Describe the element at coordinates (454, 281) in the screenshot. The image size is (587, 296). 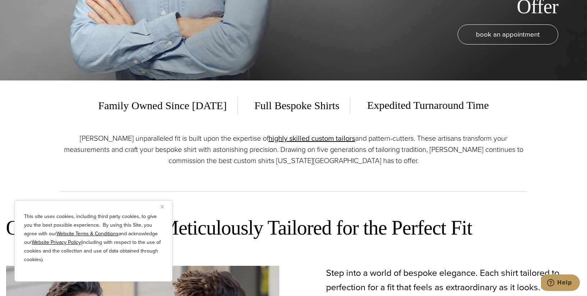
I see `p: Step into a world of bespoke elegance. Each shirt tailored to perfection for a fit that feels as ...` at that location.